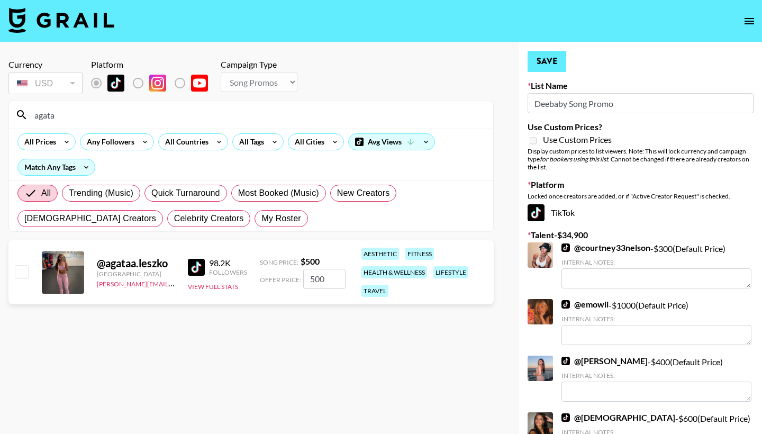  What do you see at coordinates (640, 159) in the screenshot?
I see `div: Display custom prices to list viewers. Note: This will lock currency and campaign type . Cannot b...` at bounding box center [640, 159].